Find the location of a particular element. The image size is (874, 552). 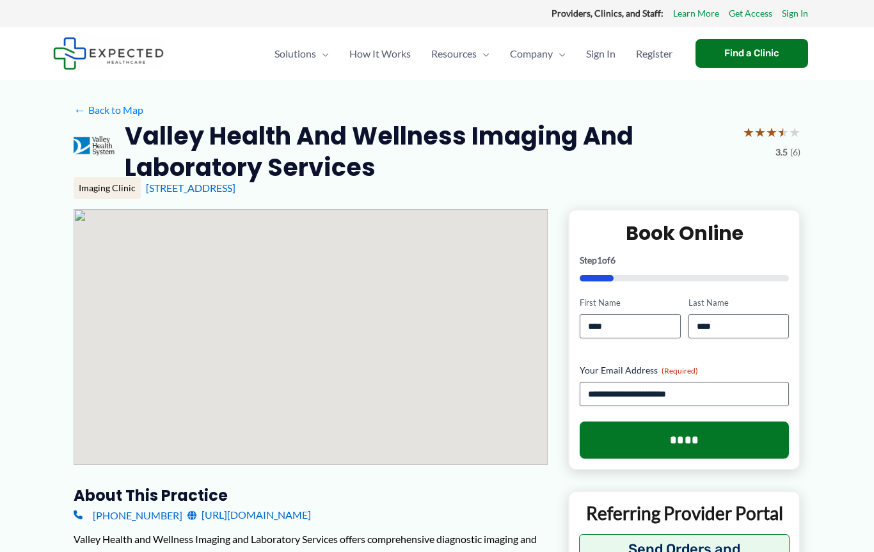

div: Find a Clinic is located at coordinates (751, 53).